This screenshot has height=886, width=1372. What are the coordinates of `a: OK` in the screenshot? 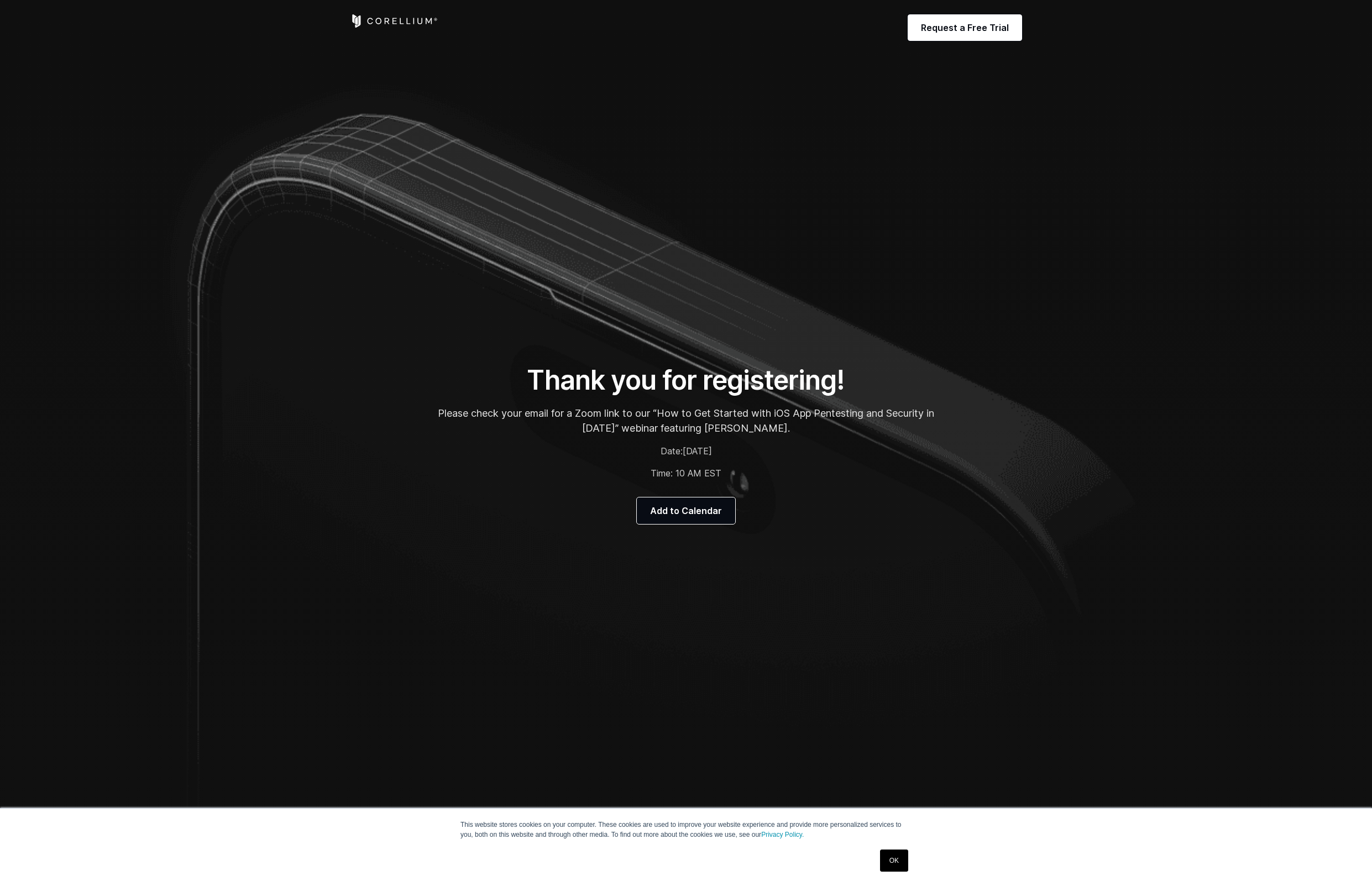 It's located at (894, 861).